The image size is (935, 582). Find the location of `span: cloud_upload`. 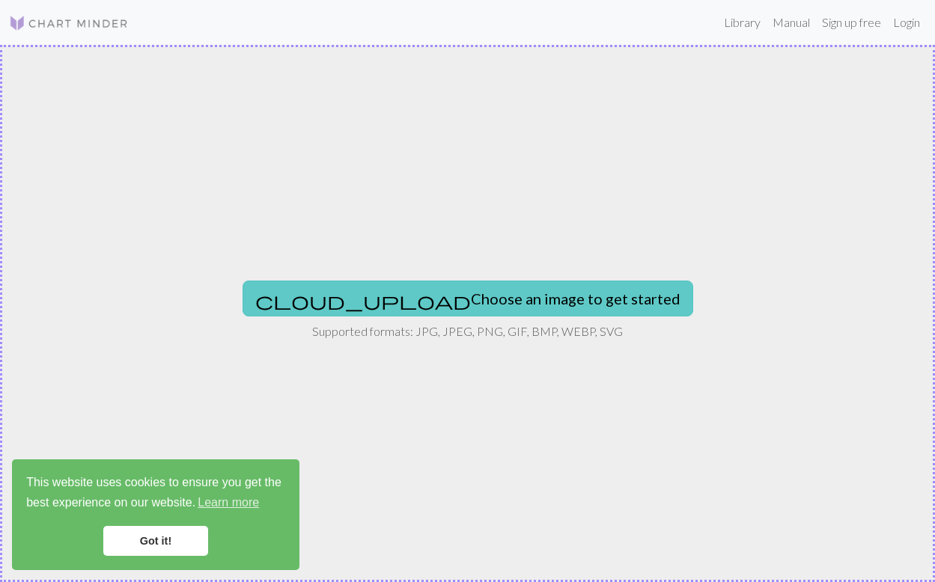

span: cloud_upload is located at coordinates (363, 301).